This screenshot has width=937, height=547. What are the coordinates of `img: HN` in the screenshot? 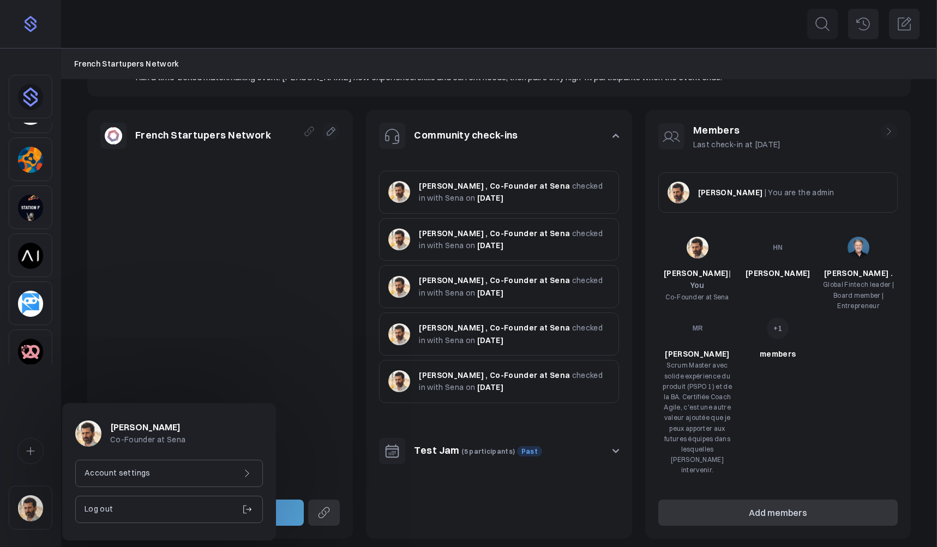 It's located at (778, 248).